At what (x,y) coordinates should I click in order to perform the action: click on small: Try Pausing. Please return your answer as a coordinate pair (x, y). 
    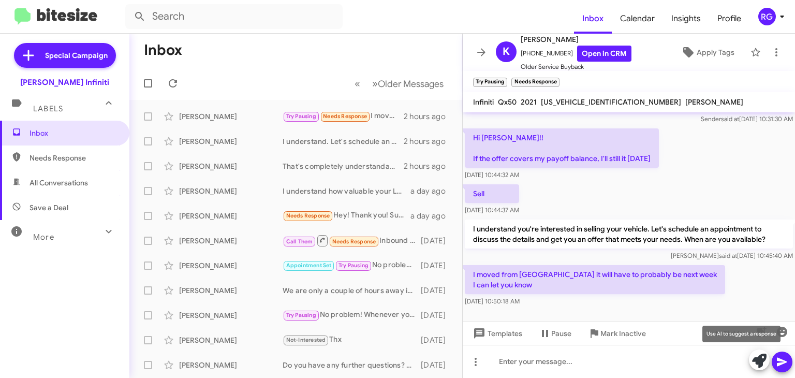
    Looking at the image, I should click on (490, 82).